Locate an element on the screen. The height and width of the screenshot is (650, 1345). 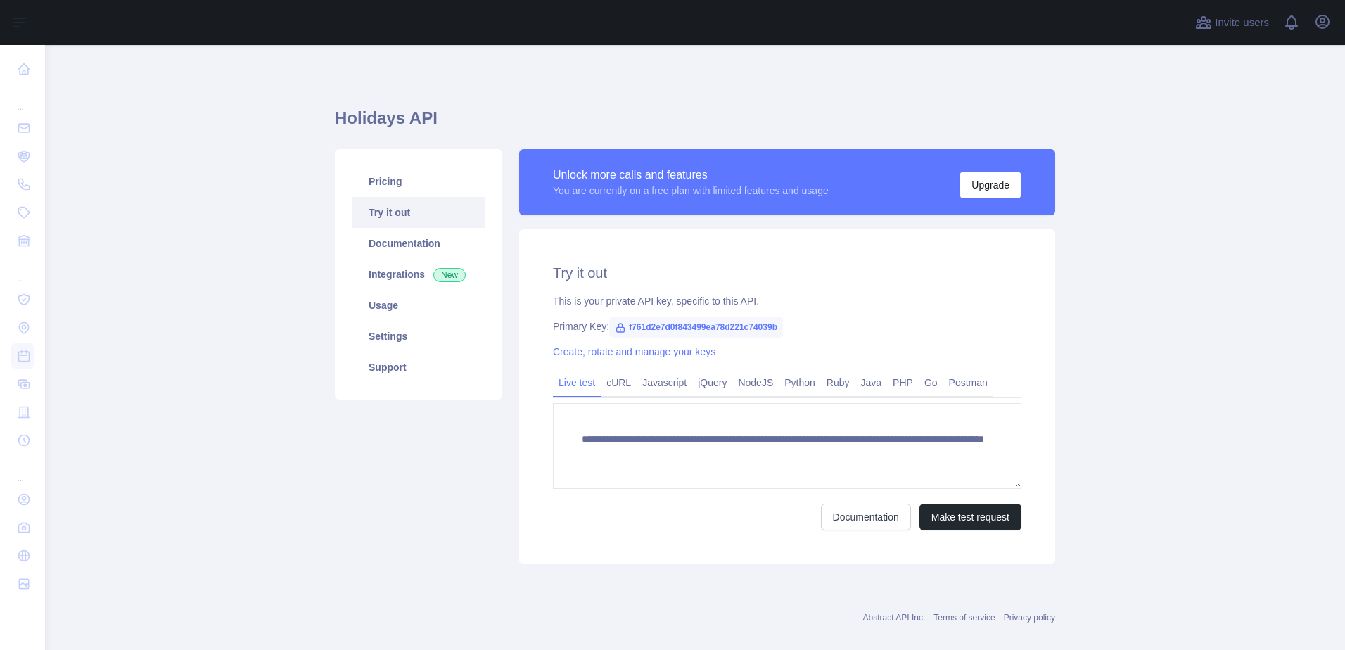
a: Go is located at coordinates (931, 383).